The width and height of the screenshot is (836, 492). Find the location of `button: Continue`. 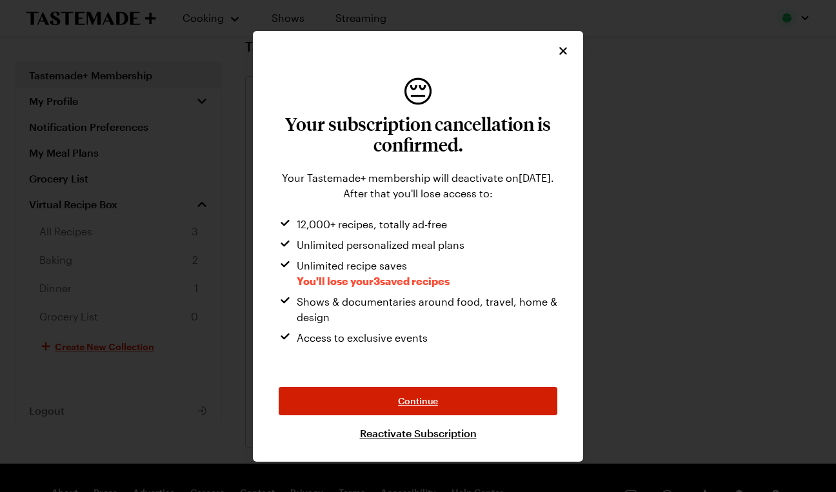

button: Continue is located at coordinates (418, 401).